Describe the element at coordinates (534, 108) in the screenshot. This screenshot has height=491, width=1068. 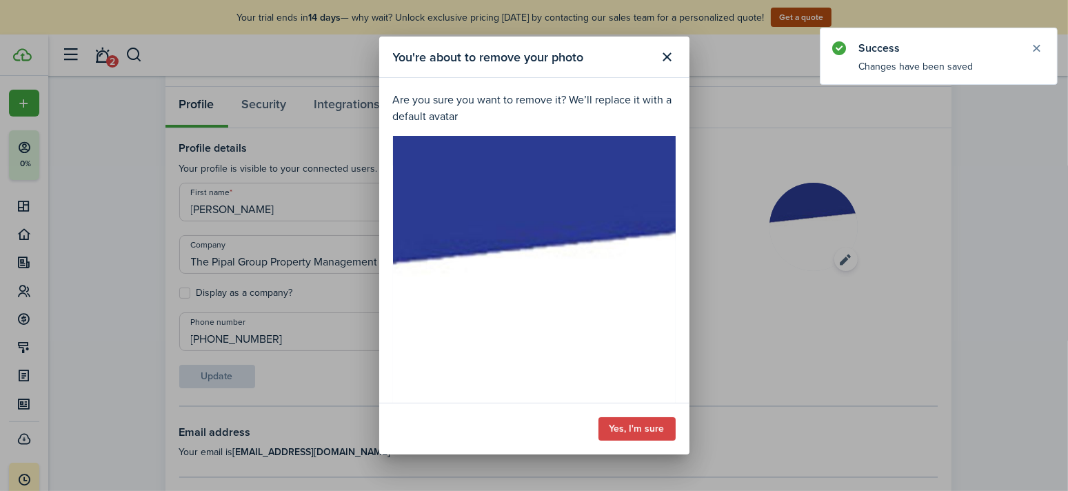
I see `p: Are you sure you want to remove it? We’ll replace it with a default avatar` at that location.